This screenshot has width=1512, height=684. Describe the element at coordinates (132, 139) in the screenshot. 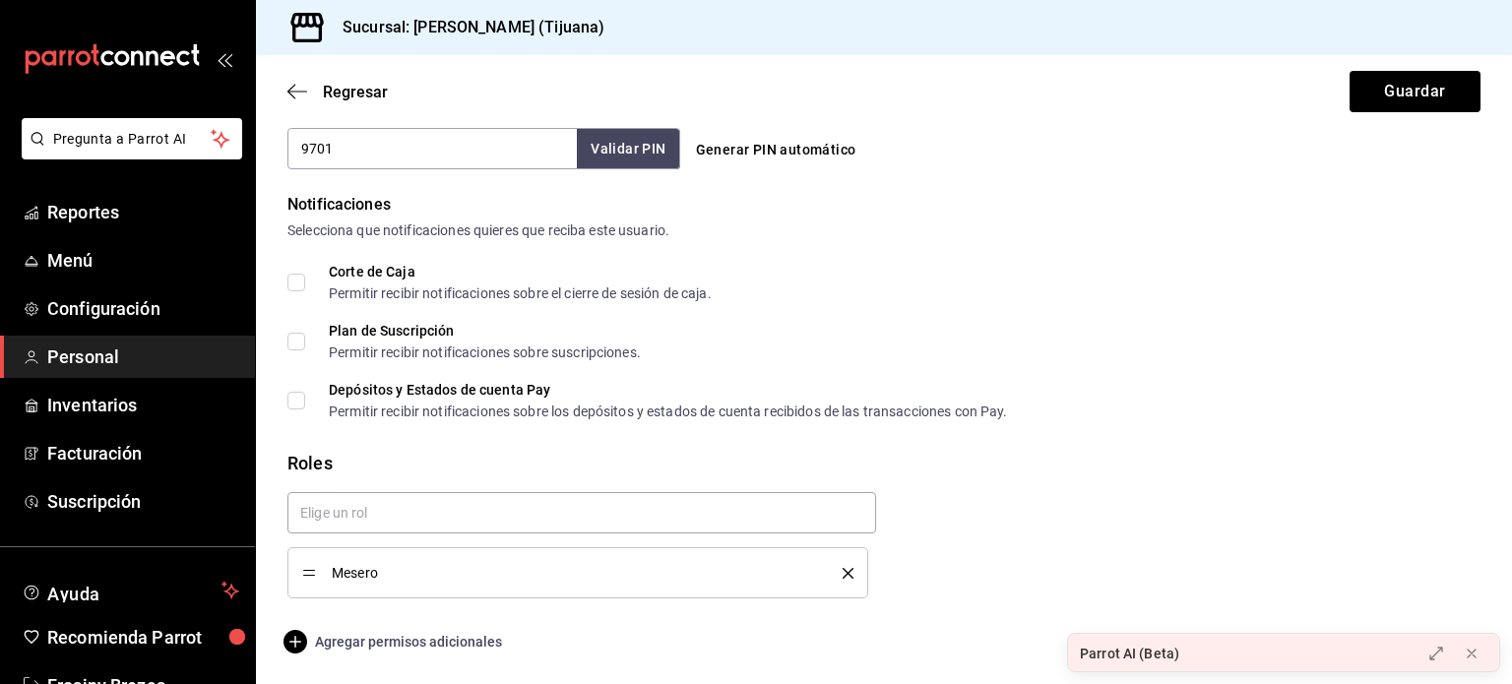

I see `span: Pregunta a Parrot AI` at that location.